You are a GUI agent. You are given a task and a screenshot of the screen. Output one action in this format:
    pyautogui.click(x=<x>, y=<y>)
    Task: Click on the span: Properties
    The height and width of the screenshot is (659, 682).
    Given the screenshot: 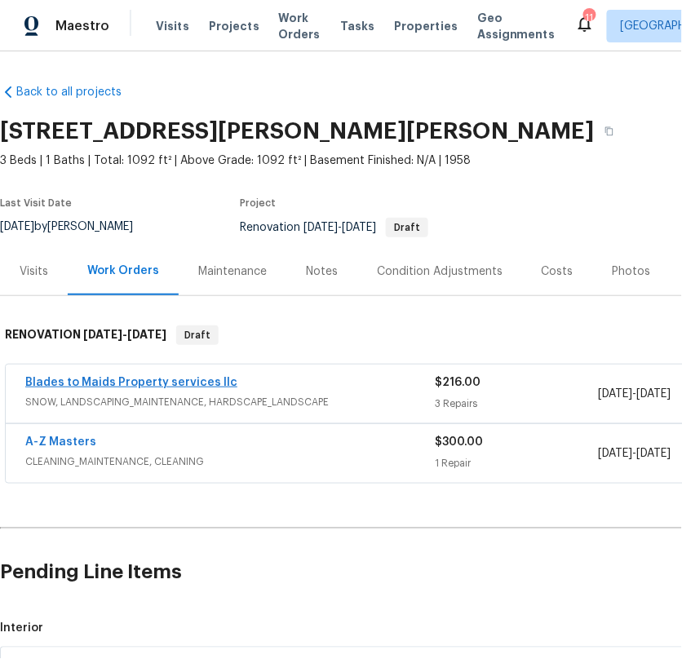 What is the action you would take?
    pyautogui.click(x=426, y=26)
    